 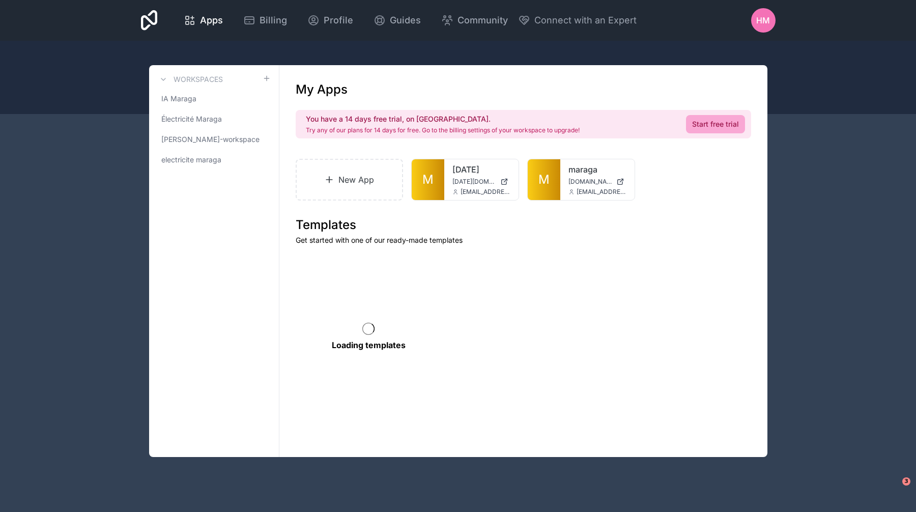 What do you see at coordinates (338, 20) in the screenshot?
I see `span: Profile` at bounding box center [338, 20].